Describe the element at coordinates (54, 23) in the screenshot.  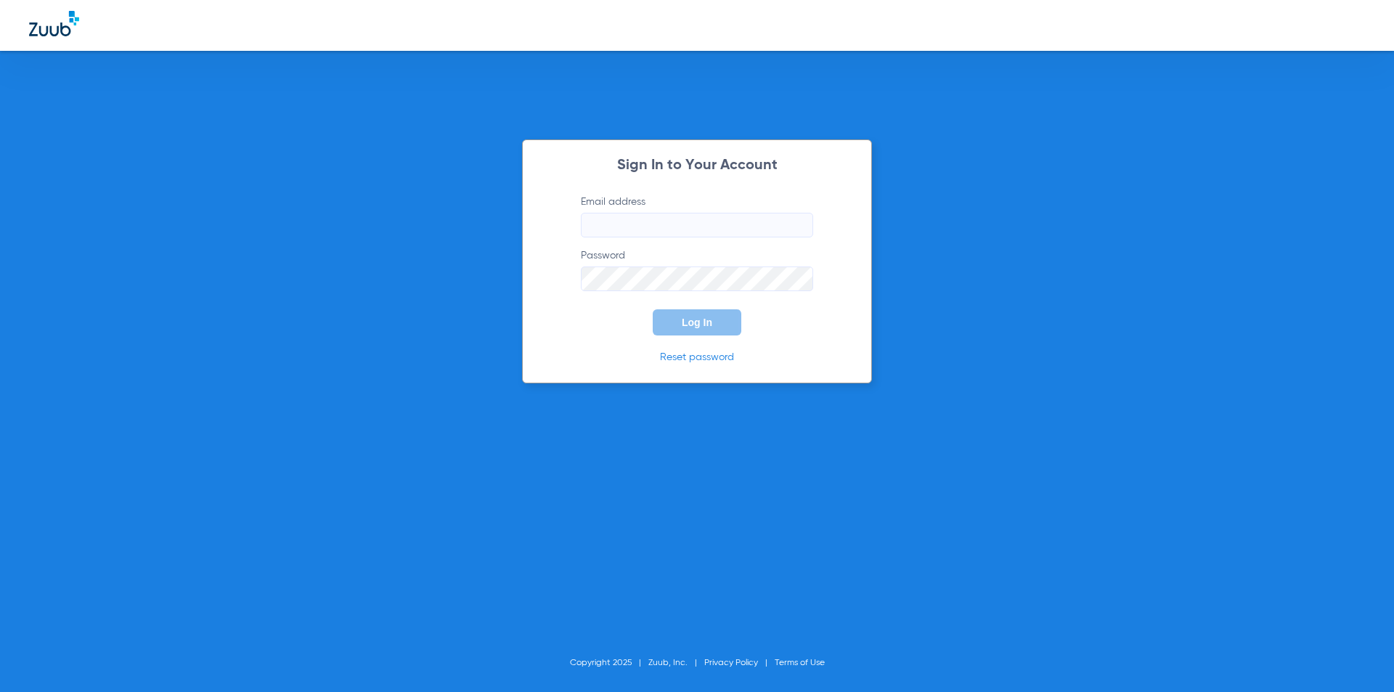
I see `img: Zuub Logo` at that location.